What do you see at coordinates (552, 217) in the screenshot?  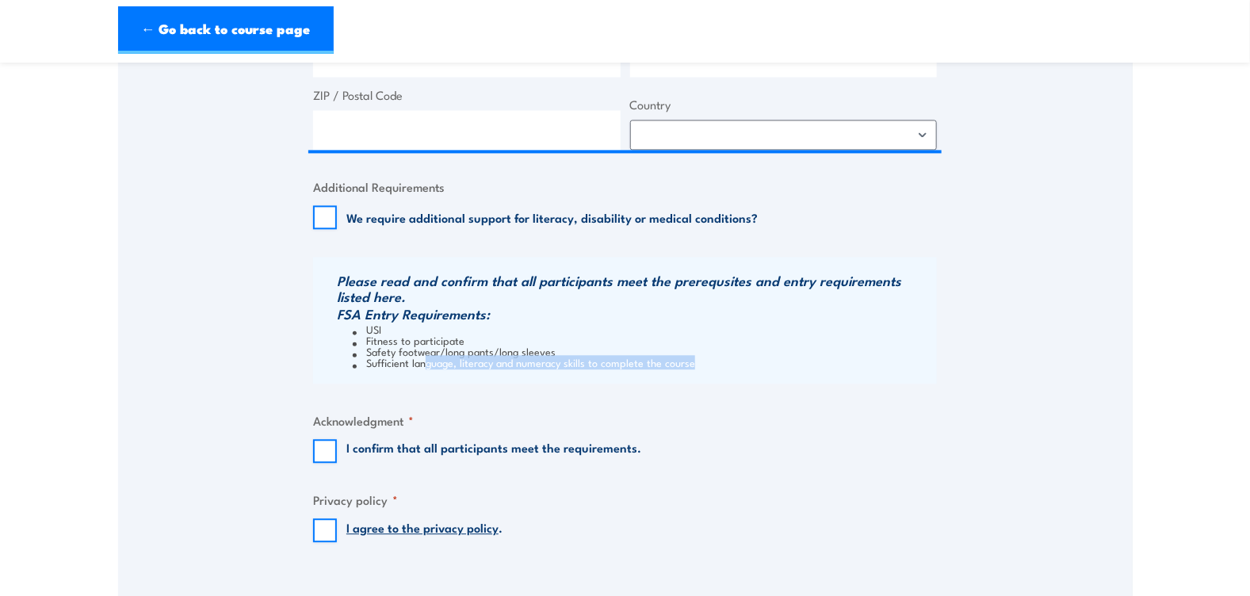 I see `label: We require additional support for literacy, disability or medical conditions?` at bounding box center [552, 217].